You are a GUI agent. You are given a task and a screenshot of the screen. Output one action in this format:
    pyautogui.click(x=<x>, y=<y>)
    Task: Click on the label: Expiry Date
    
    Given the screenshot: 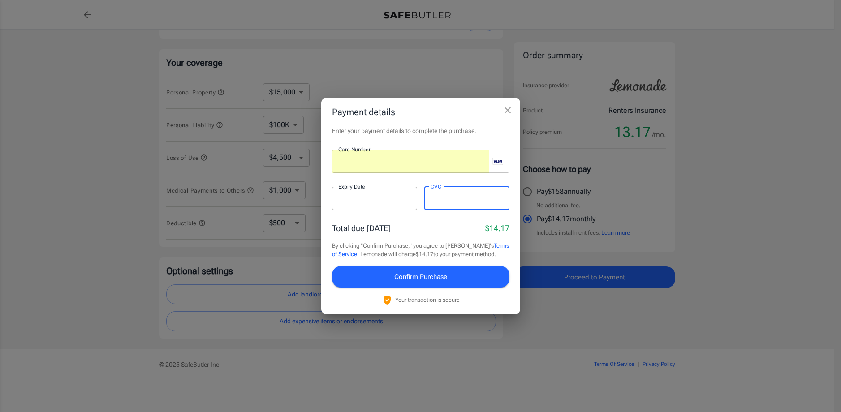 What is the action you would take?
    pyautogui.click(x=352, y=186)
    